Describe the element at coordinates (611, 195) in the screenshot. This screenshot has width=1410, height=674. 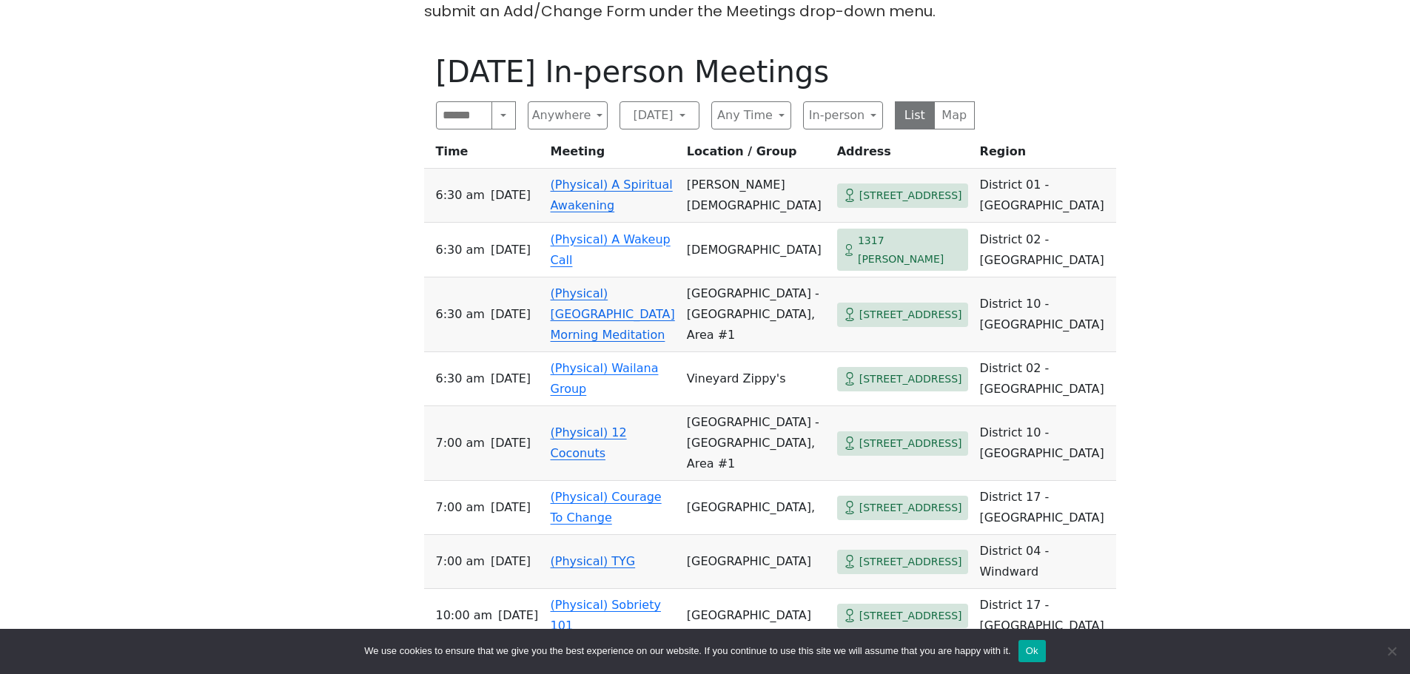
I see `a: (Physical) A Spiritual Awakening` at that location.